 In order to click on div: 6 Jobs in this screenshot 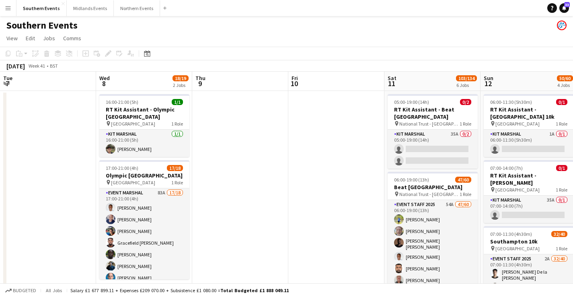, I will do `click(467, 85)`.